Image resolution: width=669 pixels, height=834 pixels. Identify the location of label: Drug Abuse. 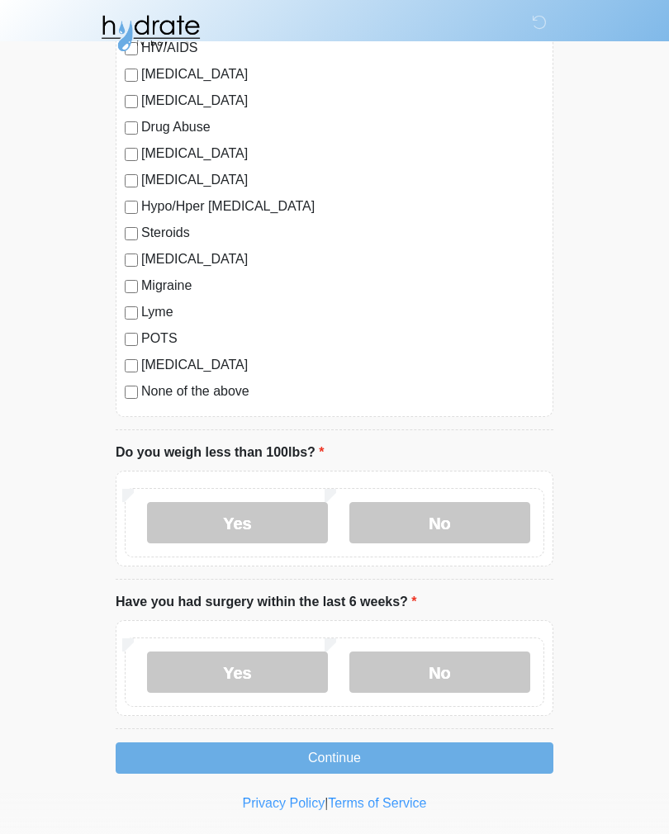
(343, 127).